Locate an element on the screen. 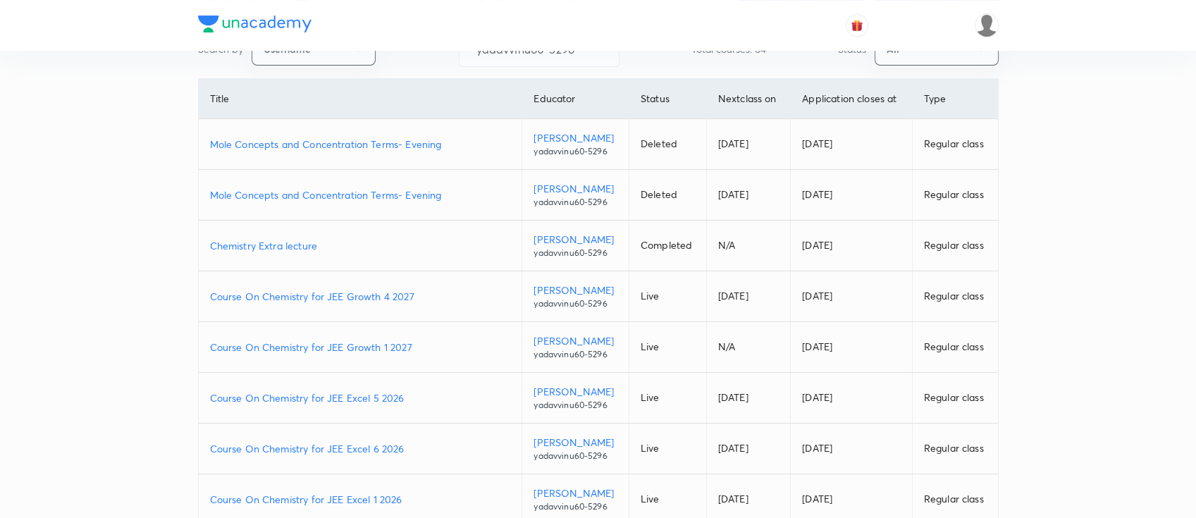  th: Application closes at is located at coordinates (852, 99).